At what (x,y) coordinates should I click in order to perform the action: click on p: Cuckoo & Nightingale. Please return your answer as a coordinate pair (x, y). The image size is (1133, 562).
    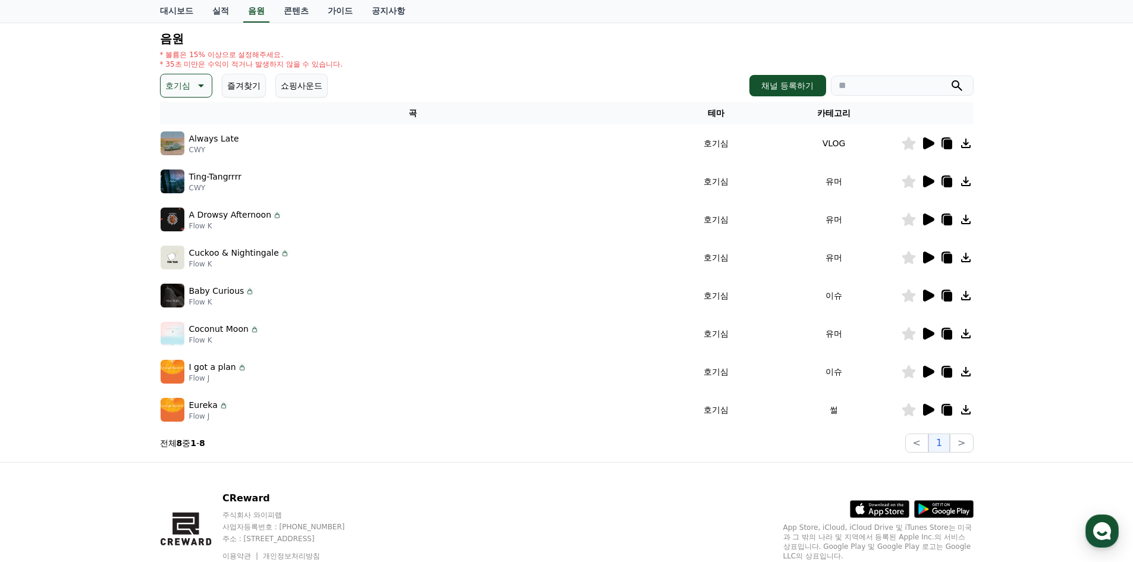
    Looking at the image, I should click on (234, 253).